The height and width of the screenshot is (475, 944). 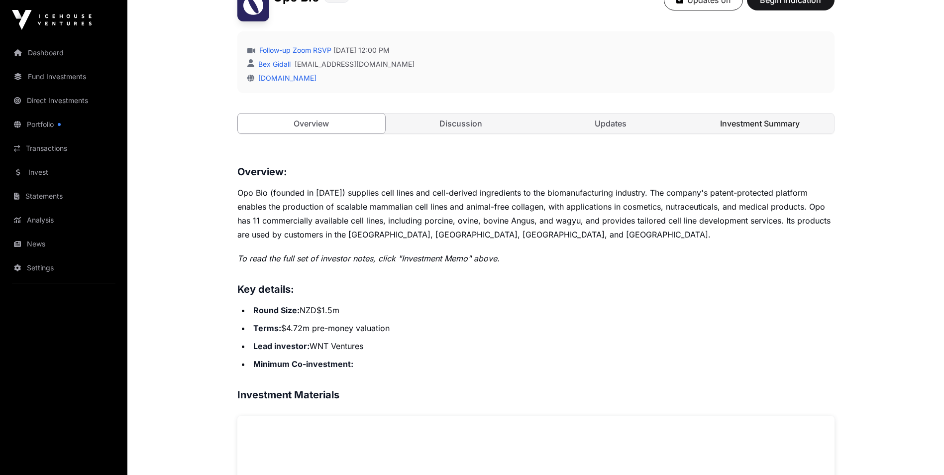 What do you see at coordinates (542, 346) in the screenshot?
I see `li: WNT Ventures` at bounding box center [542, 346].